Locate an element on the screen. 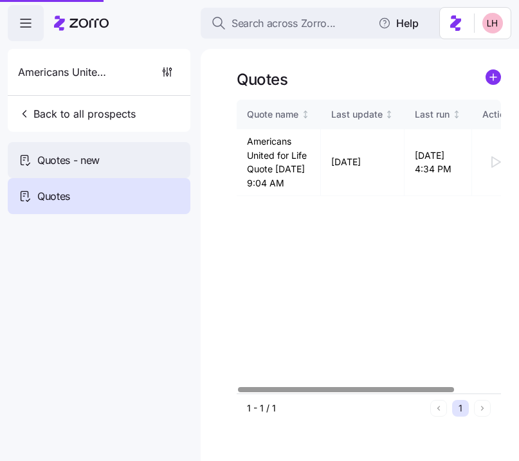 Image resolution: width=519 pixels, height=461 pixels. a: Quotes is located at coordinates (99, 196).